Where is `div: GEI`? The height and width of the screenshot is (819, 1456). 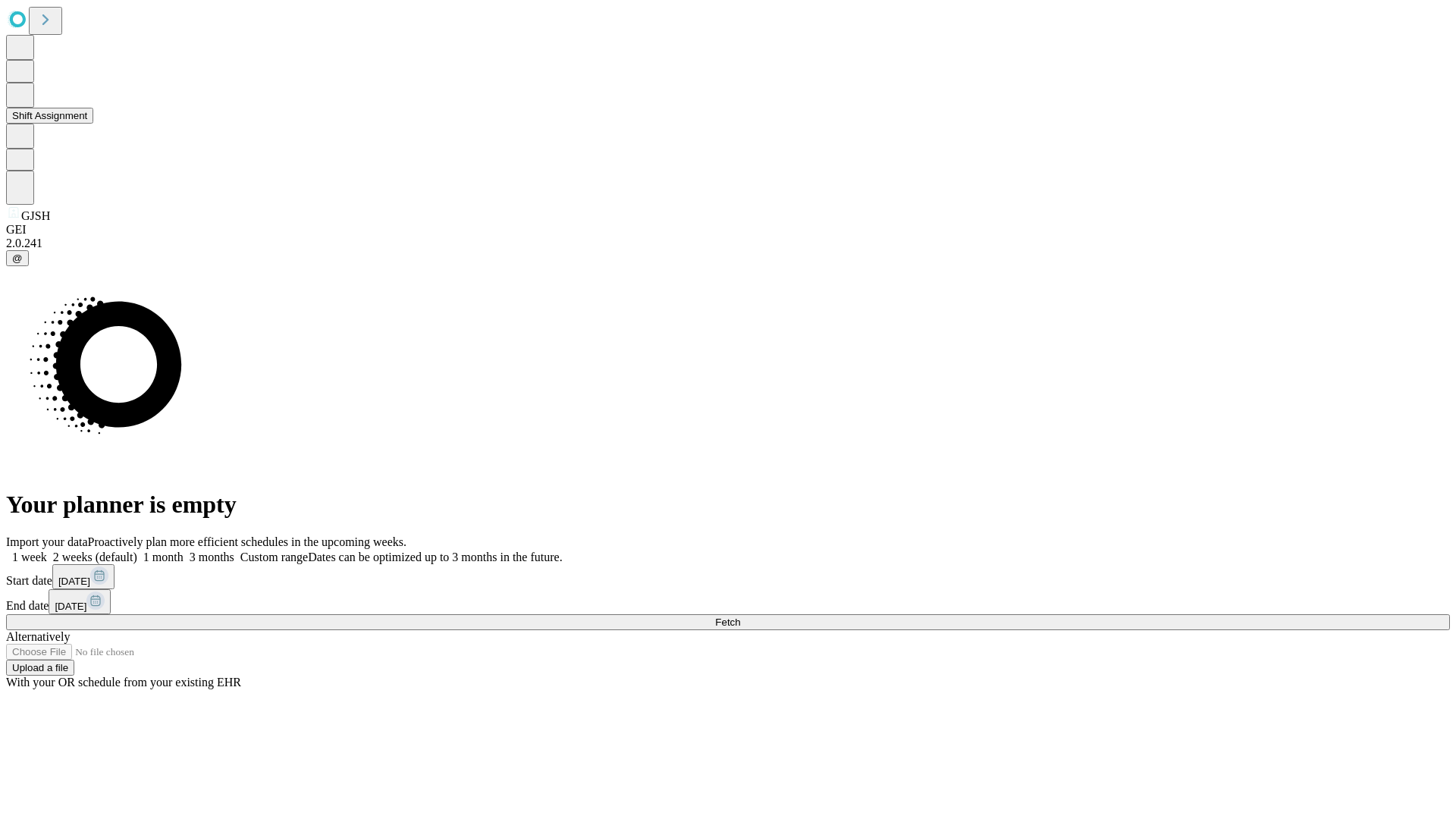 div: GEI is located at coordinates (728, 230).